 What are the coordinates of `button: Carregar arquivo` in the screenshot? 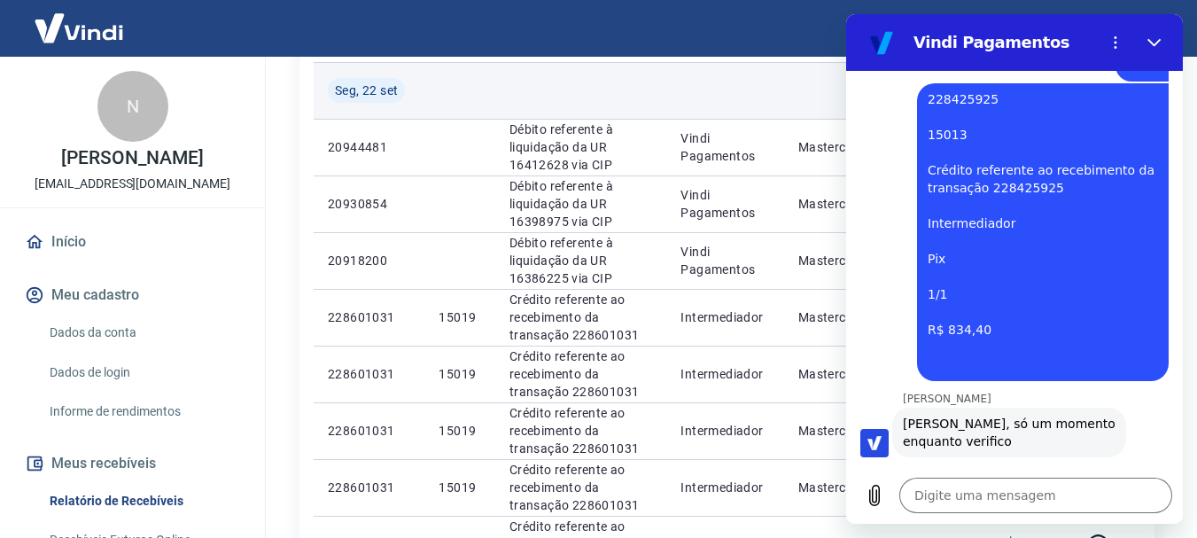 It's located at (28, 481).